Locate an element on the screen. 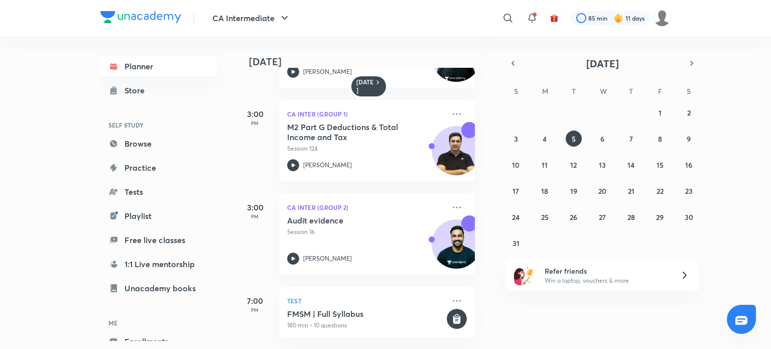 The width and height of the screenshot is (771, 349). button: August 4, 2025 is located at coordinates (544, 138).